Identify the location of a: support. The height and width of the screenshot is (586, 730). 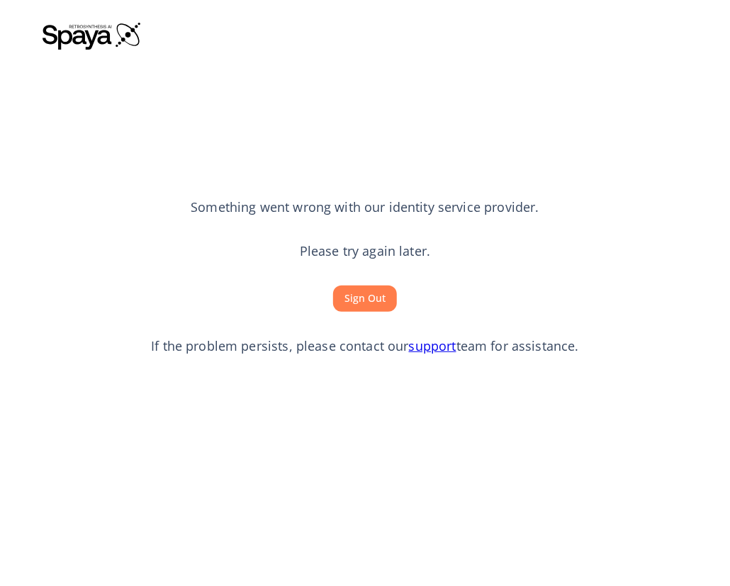
(432, 346).